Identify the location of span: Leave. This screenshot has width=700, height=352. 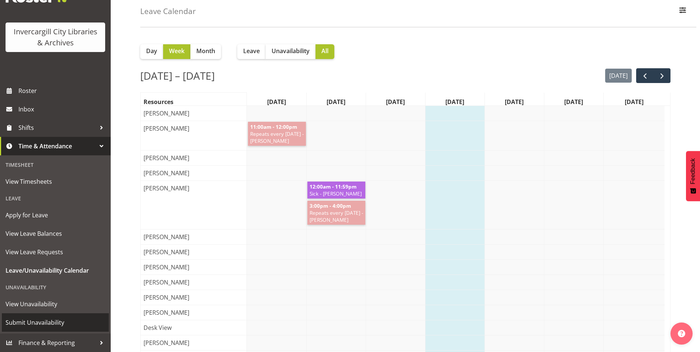
(251, 51).